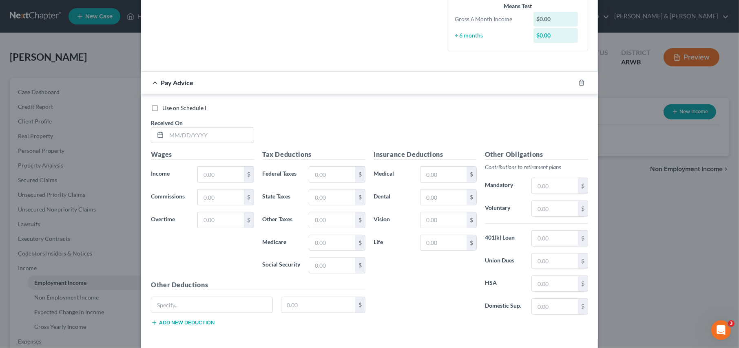  Describe the element at coordinates (504, 261) in the screenshot. I see `label: Union Dues` at that location.